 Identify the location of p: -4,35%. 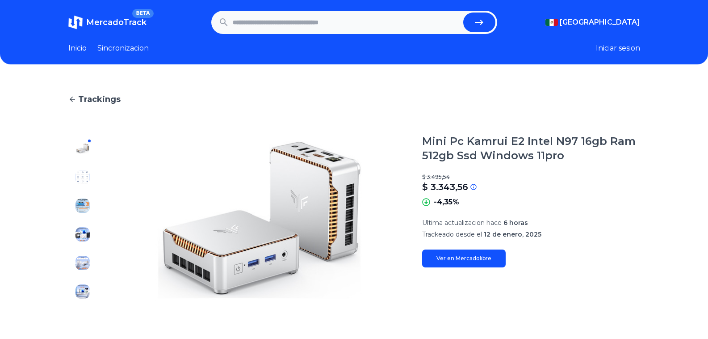
(446, 202).